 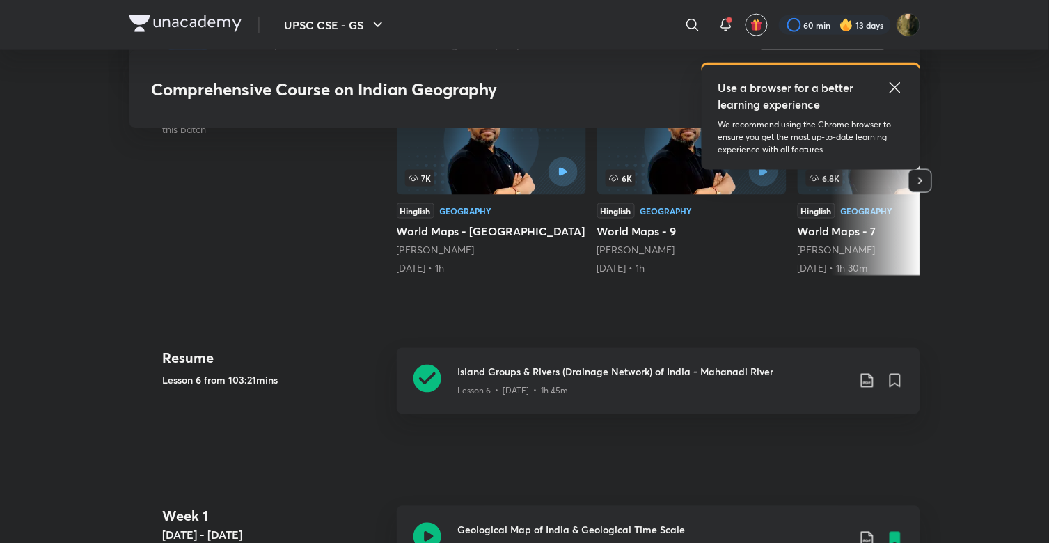 I want to click on div: 28th Apr • 1h, so click(x=491, y=269).